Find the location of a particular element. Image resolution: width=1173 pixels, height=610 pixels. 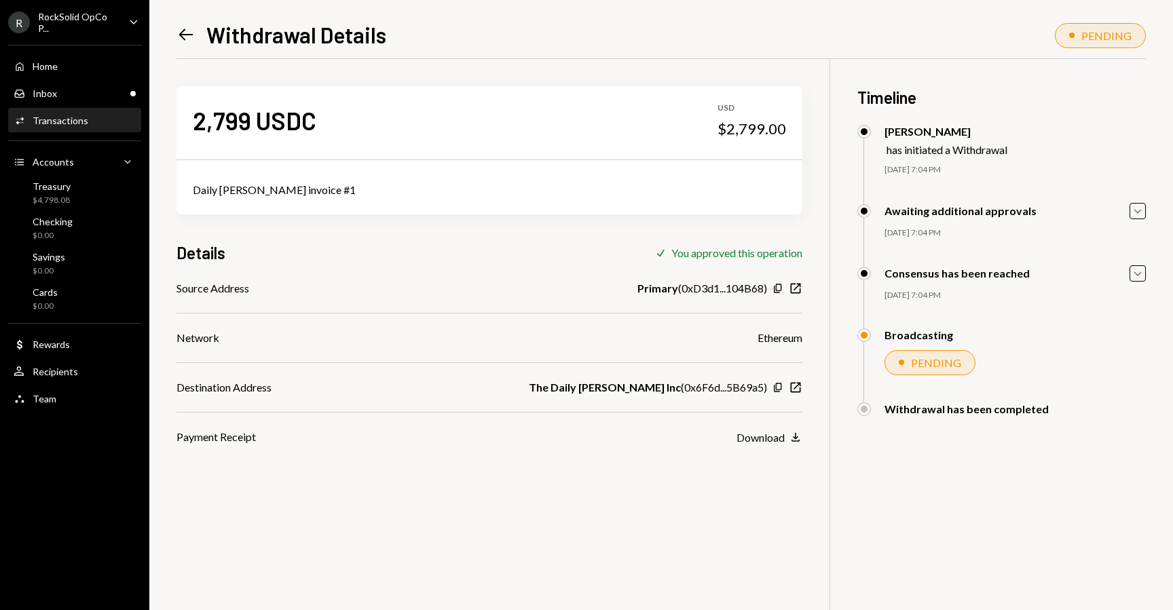

a: Team is located at coordinates (75, 399).